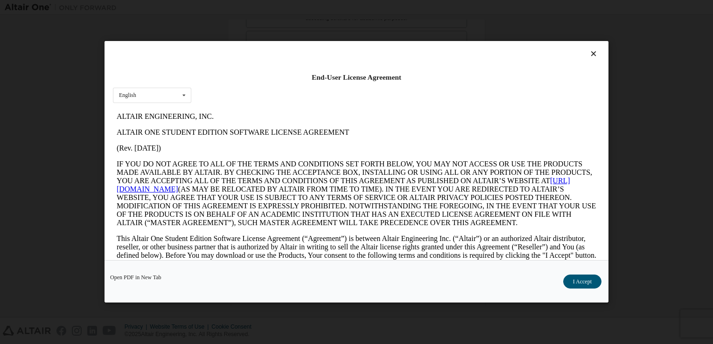  I want to click on div: English, so click(127, 96).